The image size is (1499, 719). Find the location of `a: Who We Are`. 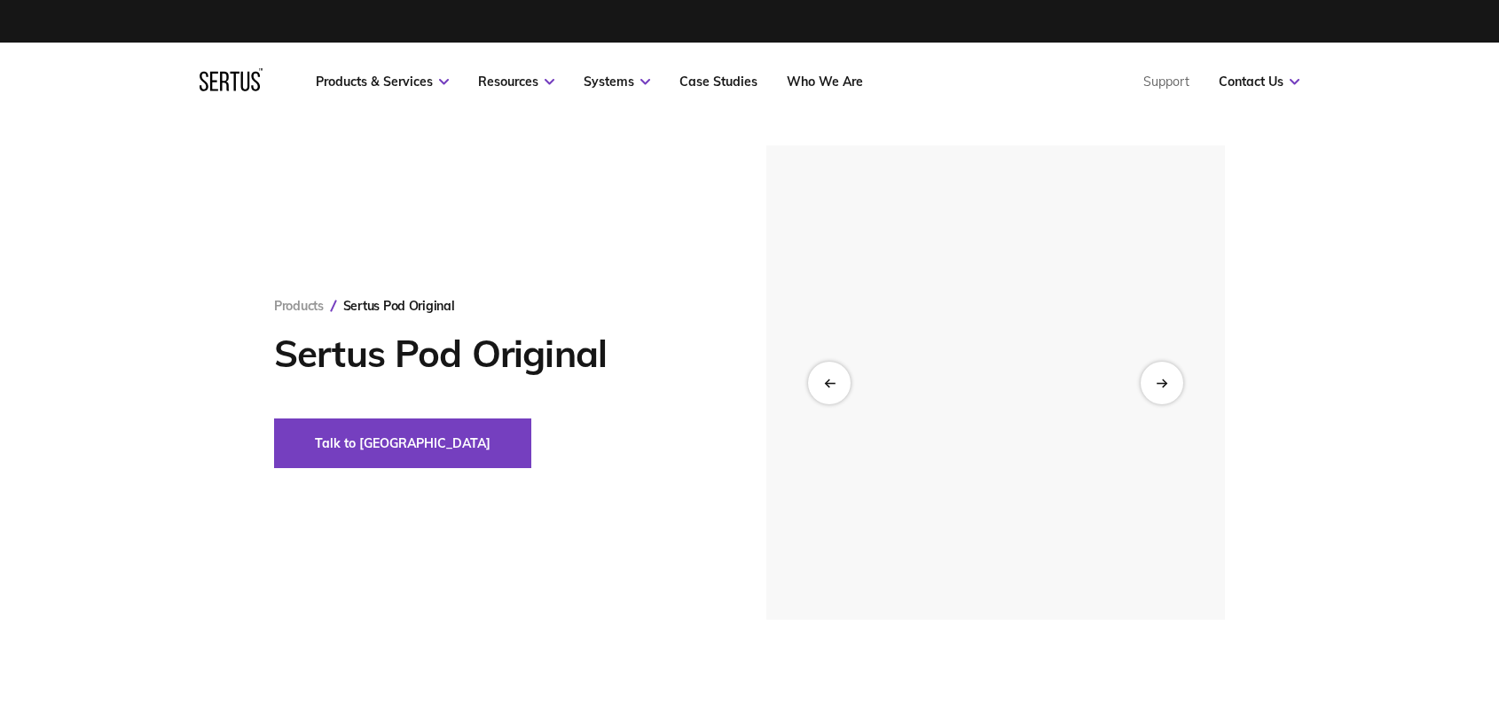

a: Who We Are is located at coordinates (825, 82).